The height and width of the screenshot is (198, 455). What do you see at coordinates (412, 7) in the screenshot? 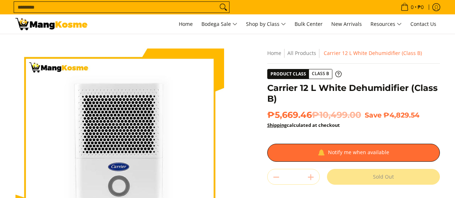
I see `span: 0` at bounding box center [412, 7].